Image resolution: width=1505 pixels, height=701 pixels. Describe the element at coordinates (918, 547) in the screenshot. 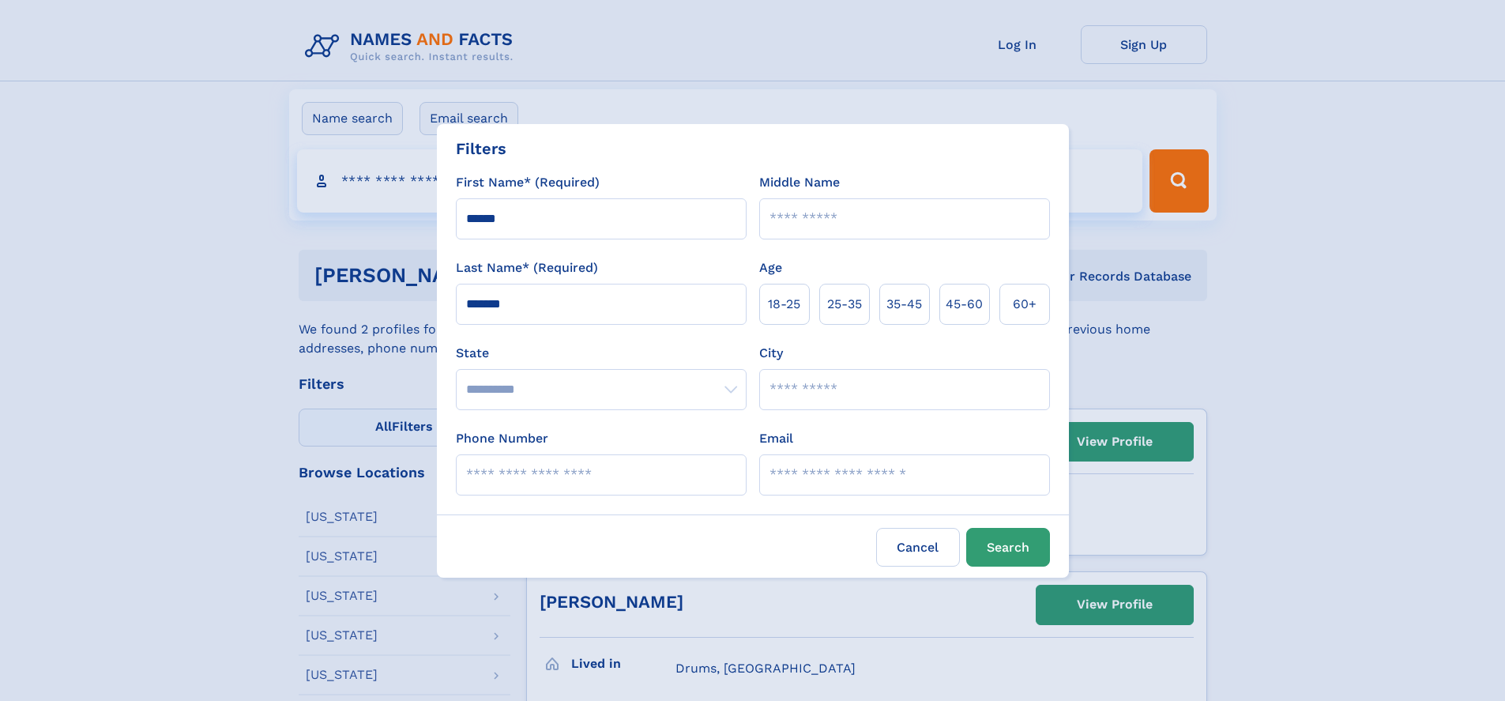

I see `label: Cancel` at that location.